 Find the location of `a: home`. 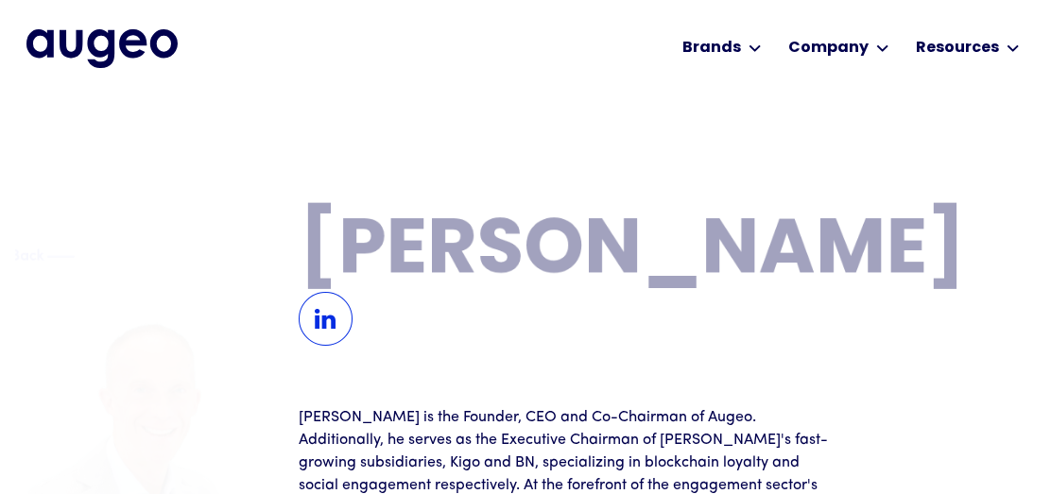

a: home is located at coordinates (102, 48).